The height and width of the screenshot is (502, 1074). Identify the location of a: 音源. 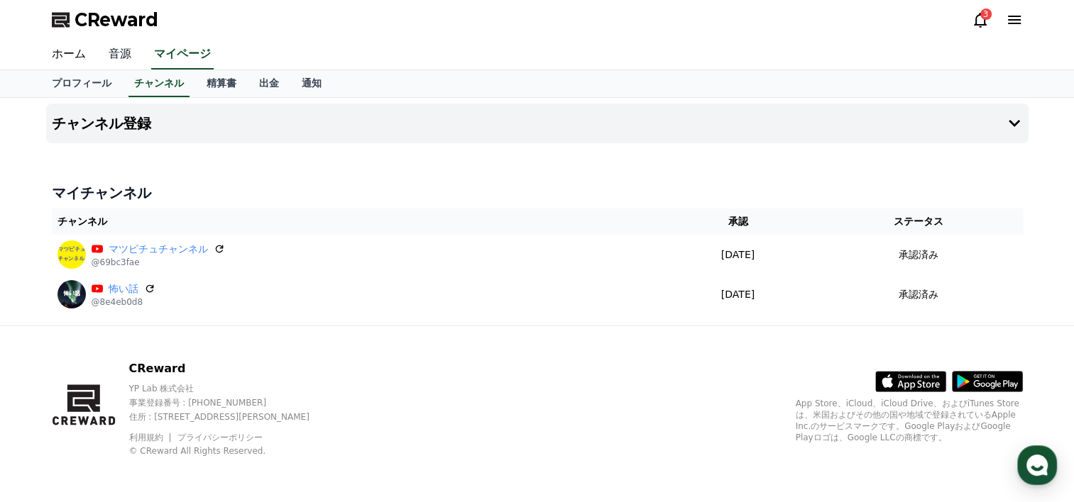
(120, 55).